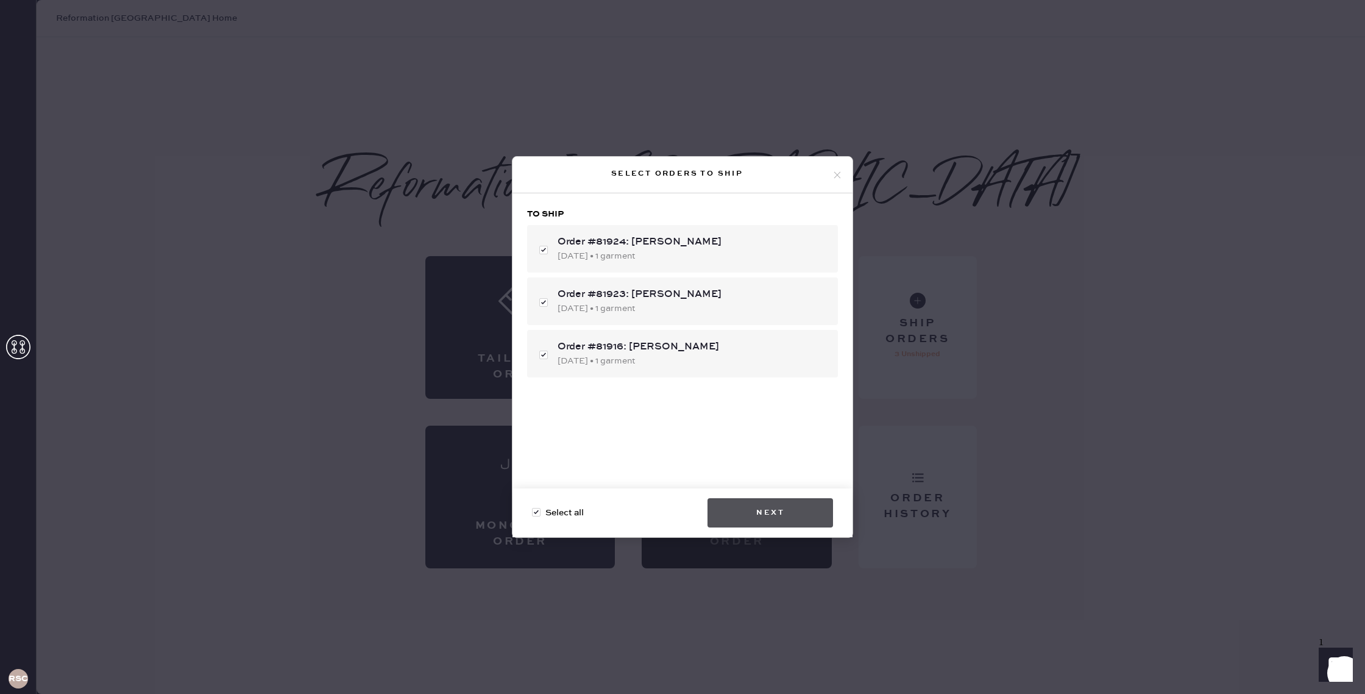 This screenshot has width=1365, height=694. Describe the element at coordinates (677, 174) in the screenshot. I see `div: Select orders to ship` at that location.